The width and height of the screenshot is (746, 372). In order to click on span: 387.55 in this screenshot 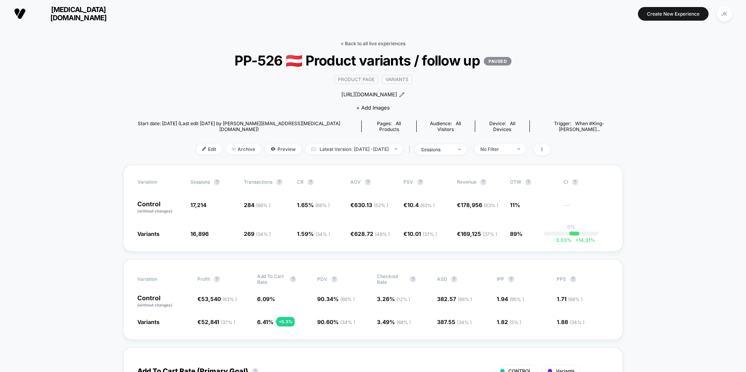, I will do `click(454, 322)`.